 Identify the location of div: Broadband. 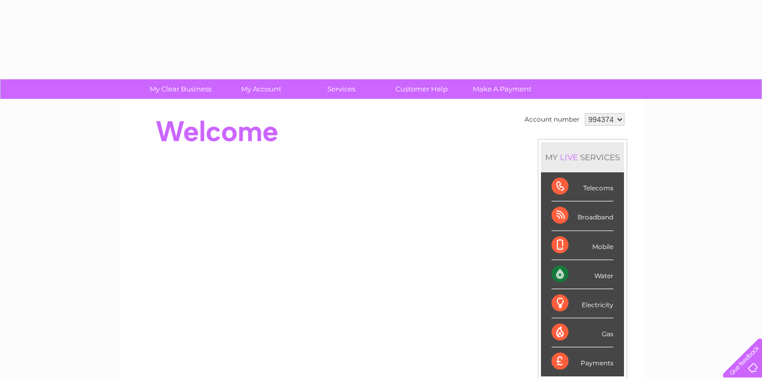
(582, 216).